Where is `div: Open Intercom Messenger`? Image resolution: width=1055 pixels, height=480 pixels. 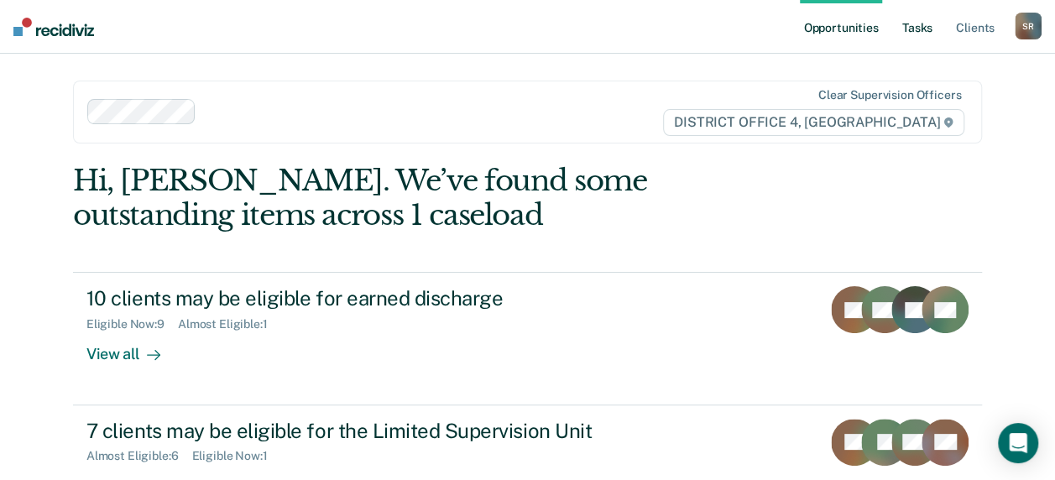
div: Open Intercom Messenger is located at coordinates (1018, 443).